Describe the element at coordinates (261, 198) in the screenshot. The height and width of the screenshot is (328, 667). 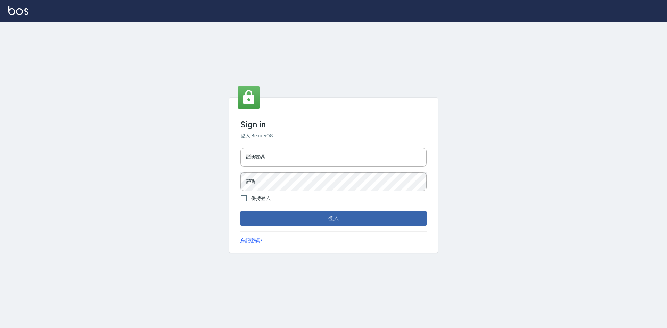
I see `span: 保持登入` at that location.